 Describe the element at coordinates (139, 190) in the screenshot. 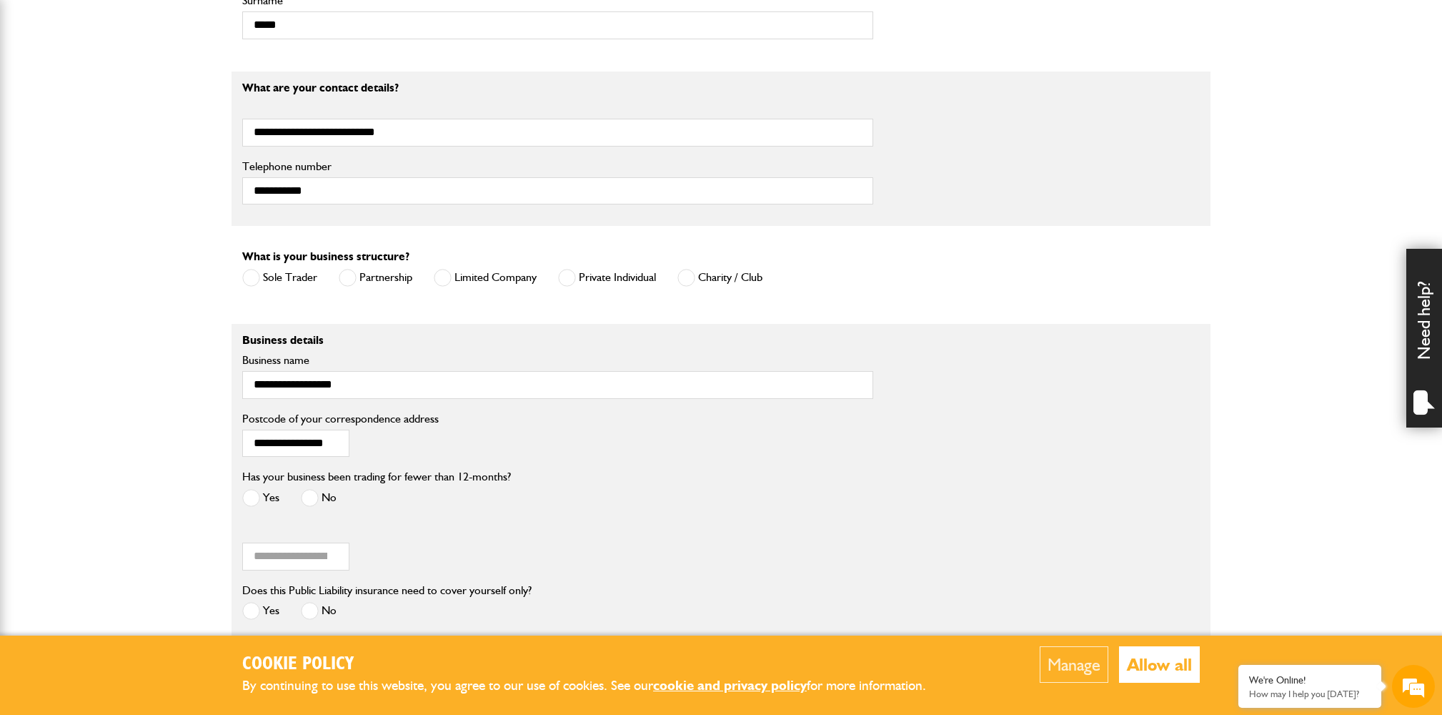

I see `input: Enter your email address` at that location.